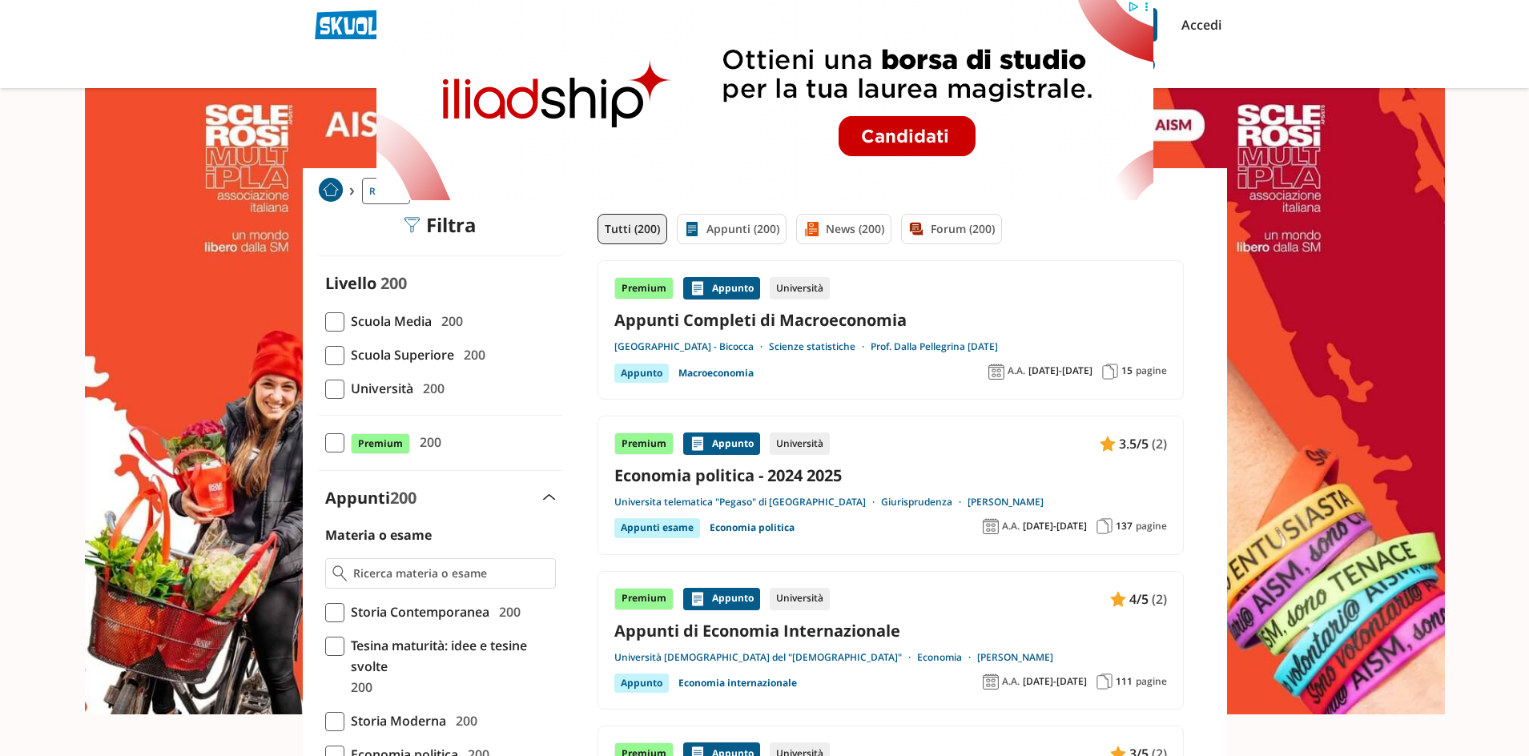  What do you see at coordinates (1134, 444) in the screenshot?
I see `span: 3.5/5` at bounding box center [1134, 444].